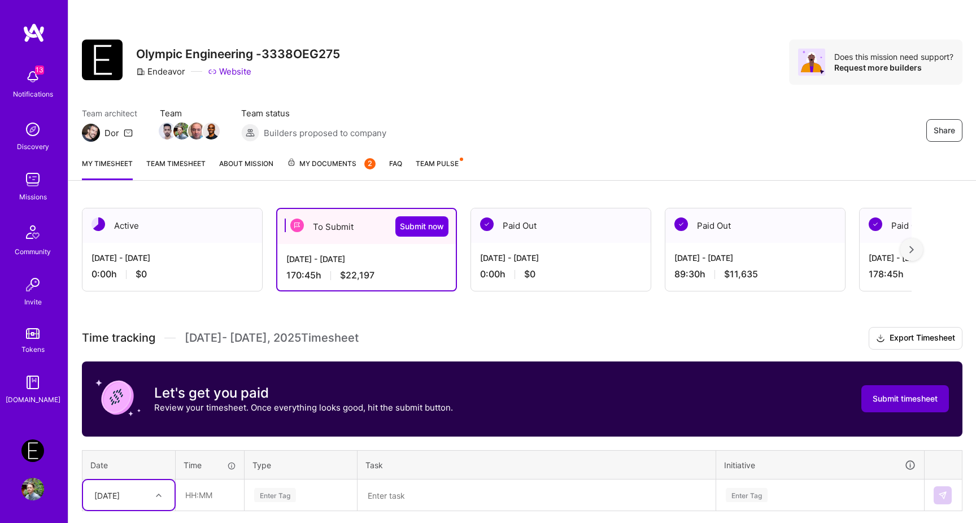  I want to click on img: coin, so click(118, 398).